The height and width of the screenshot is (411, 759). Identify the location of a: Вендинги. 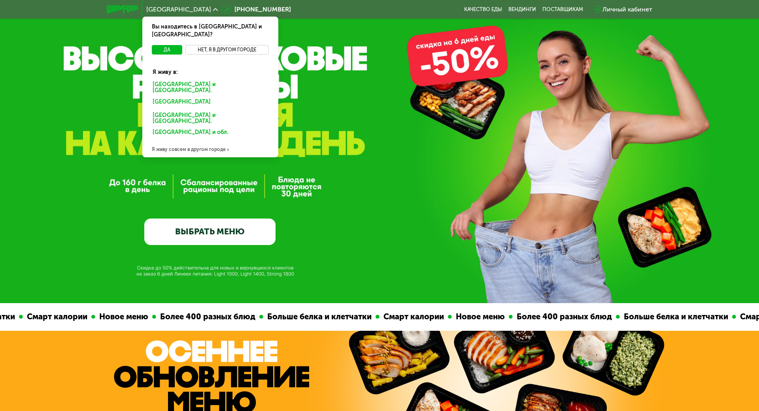
(522, 9).